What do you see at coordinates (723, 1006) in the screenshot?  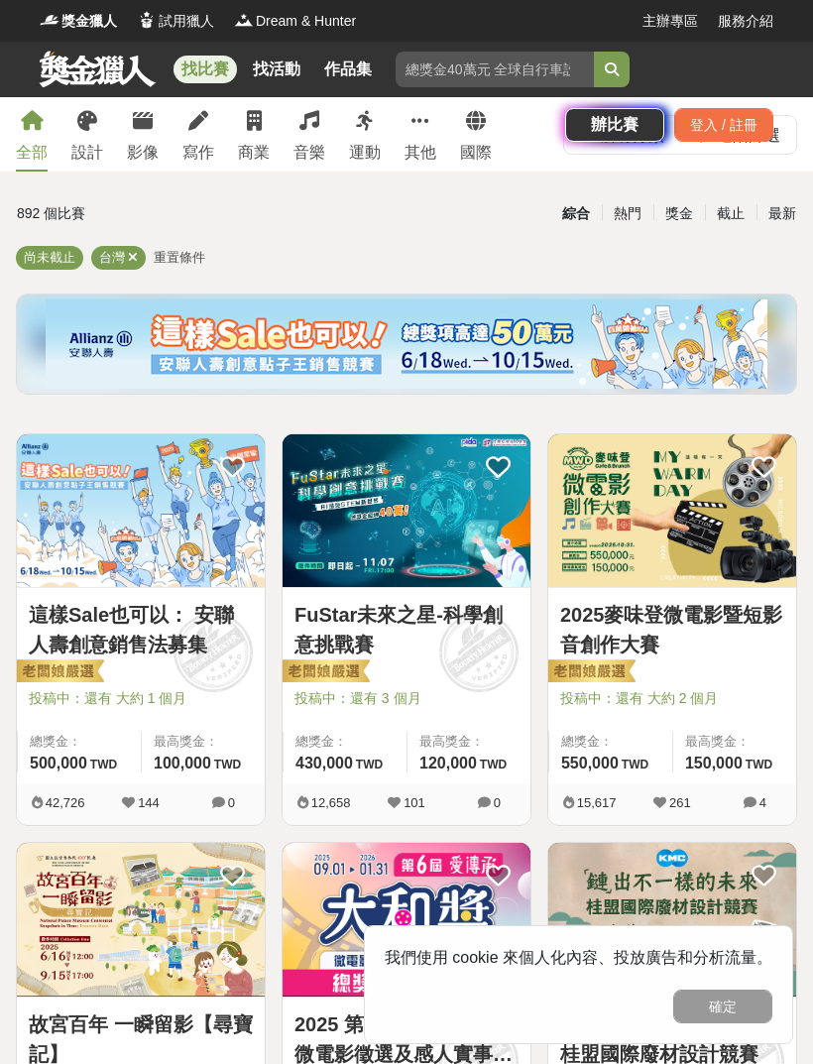 I see `button: 確定` at bounding box center [723, 1006].